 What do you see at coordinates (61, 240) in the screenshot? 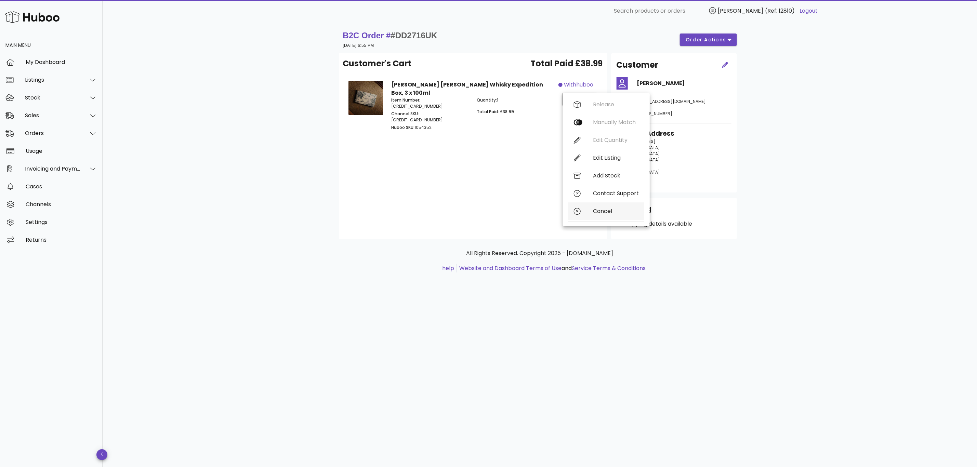
I see `div: Returns` at bounding box center [61, 240].